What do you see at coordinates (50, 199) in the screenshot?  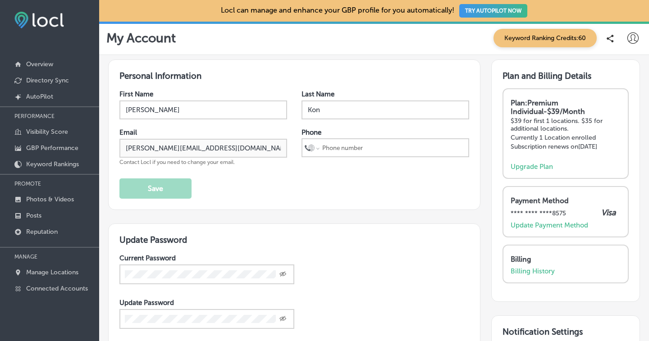 I see `p: Photos & Videos` at bounding box center [50, 199].